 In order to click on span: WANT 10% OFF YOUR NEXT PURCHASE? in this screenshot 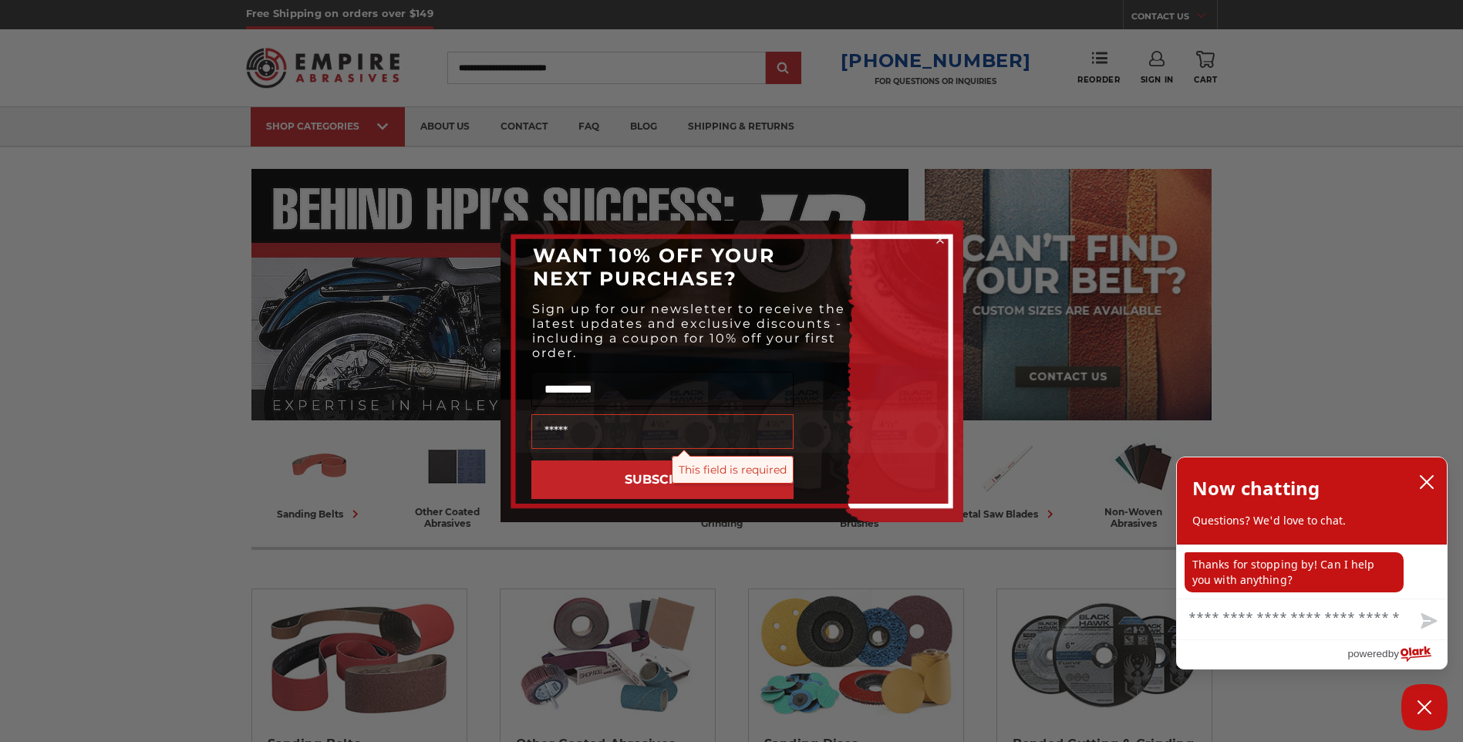, I will do `click(654, 267)`.